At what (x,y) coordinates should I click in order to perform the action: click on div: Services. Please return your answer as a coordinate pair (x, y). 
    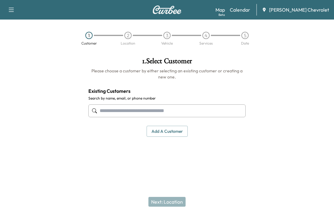
    Looking at the image, I should click on (206, 43).